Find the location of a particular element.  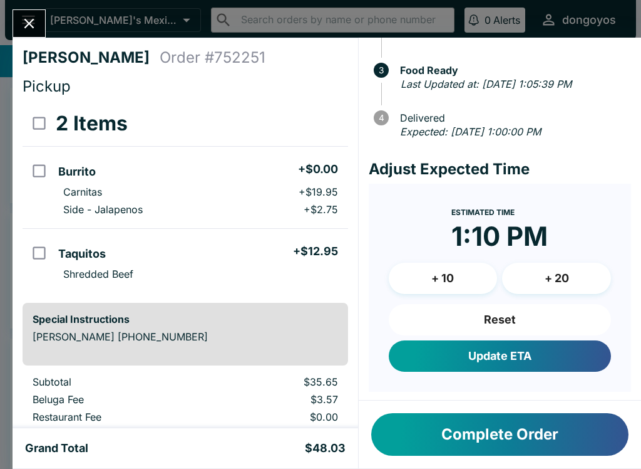

p: Carnitas is located at coordinates (83, 192).